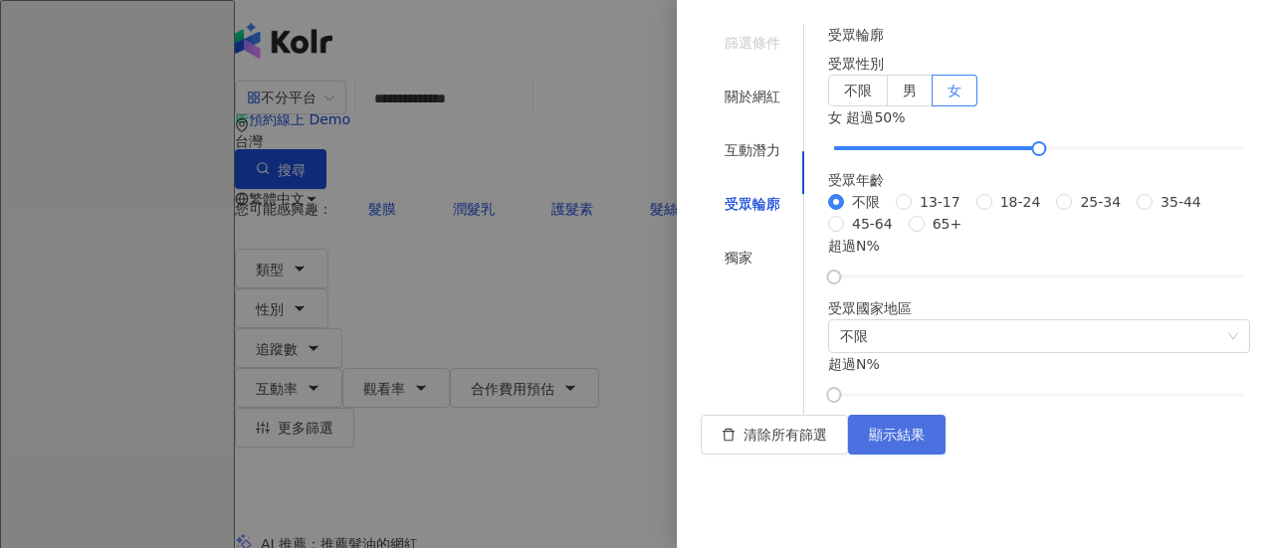 Image resolution: width=1274 pixels, height=548 pixels. What do you see at coordinates (1020, 202) in the screenshot?
I see `span: 18-24` at bounding box center [1020, 202].